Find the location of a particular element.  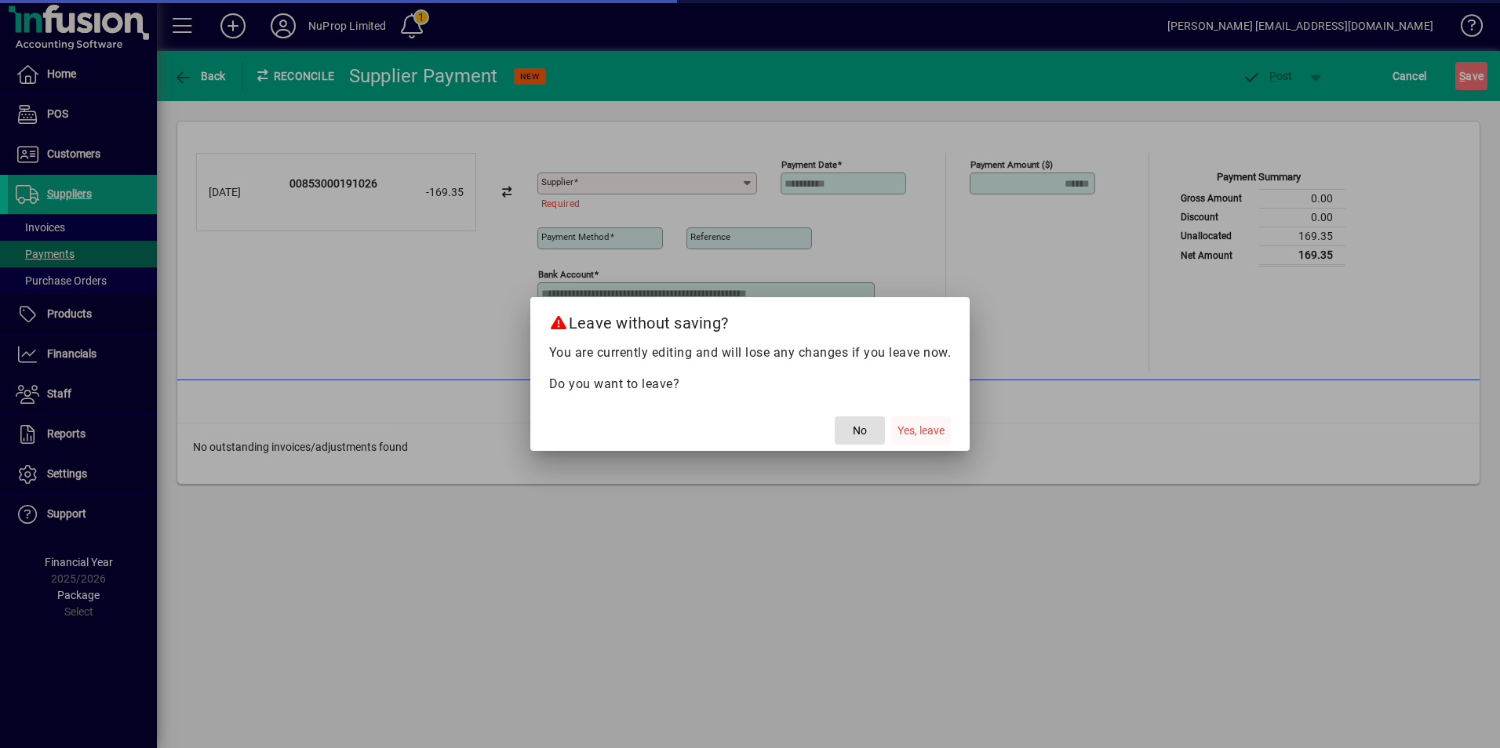

p: Do you want to leave? is located at coordinates (750, 384).